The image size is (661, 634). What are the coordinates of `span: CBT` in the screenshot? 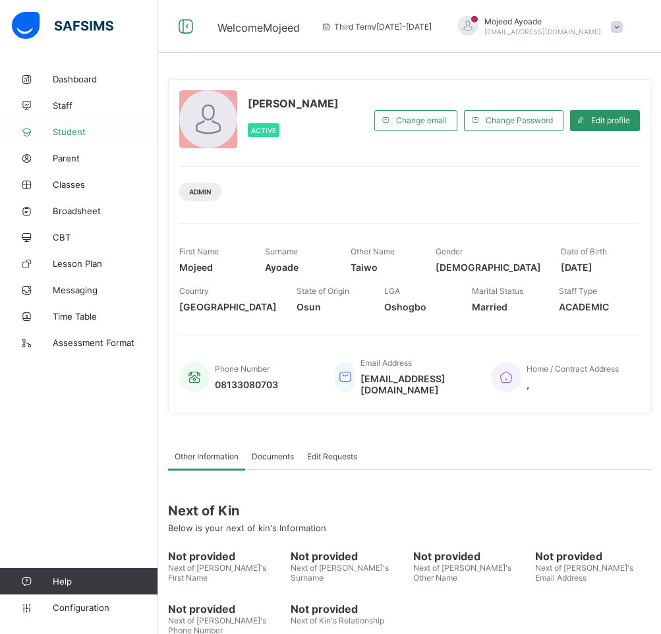 It's located at (105, 237).